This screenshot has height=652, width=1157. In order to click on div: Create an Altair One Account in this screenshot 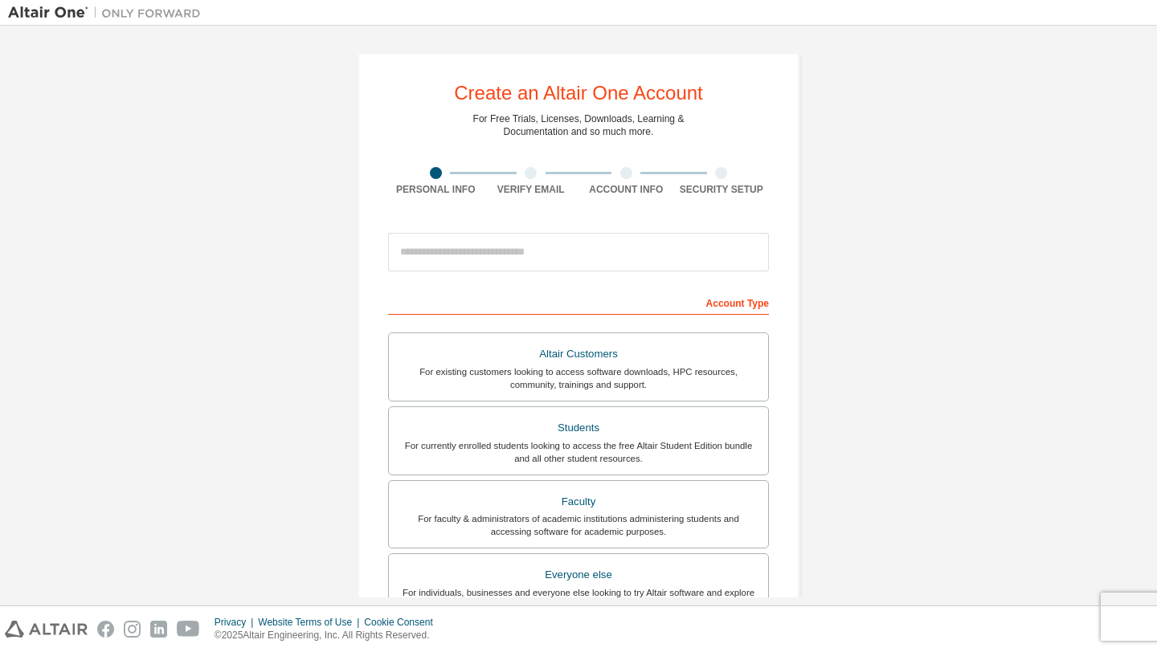, I will do `click(579, 93)`.